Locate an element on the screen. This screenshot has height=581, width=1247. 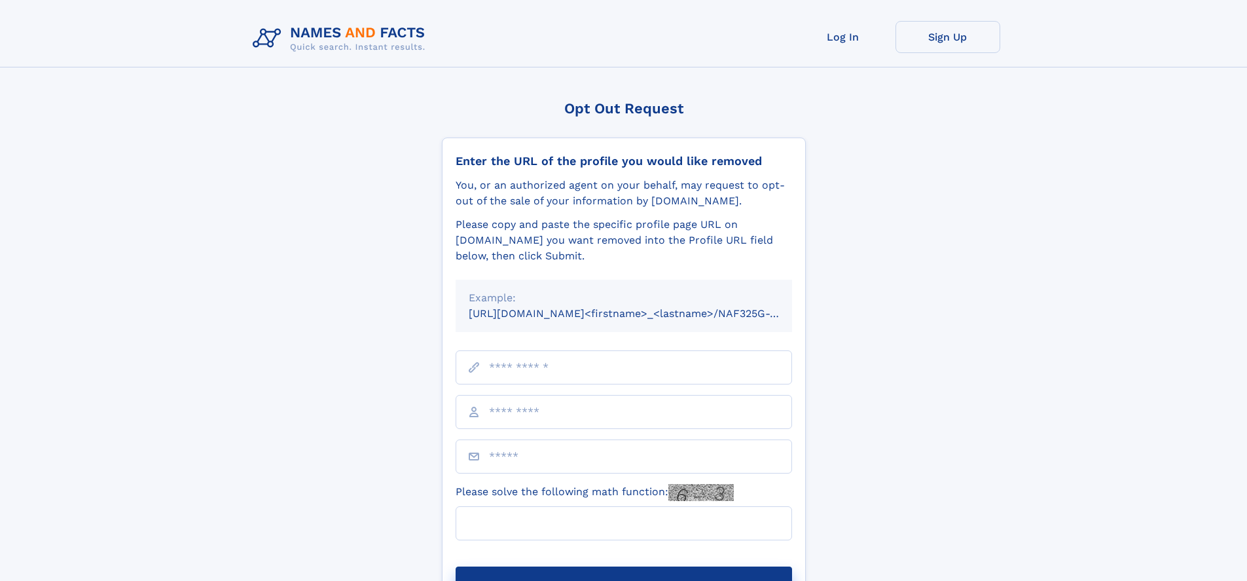
div: Opt Out Request is located at coordinates (624, 108).